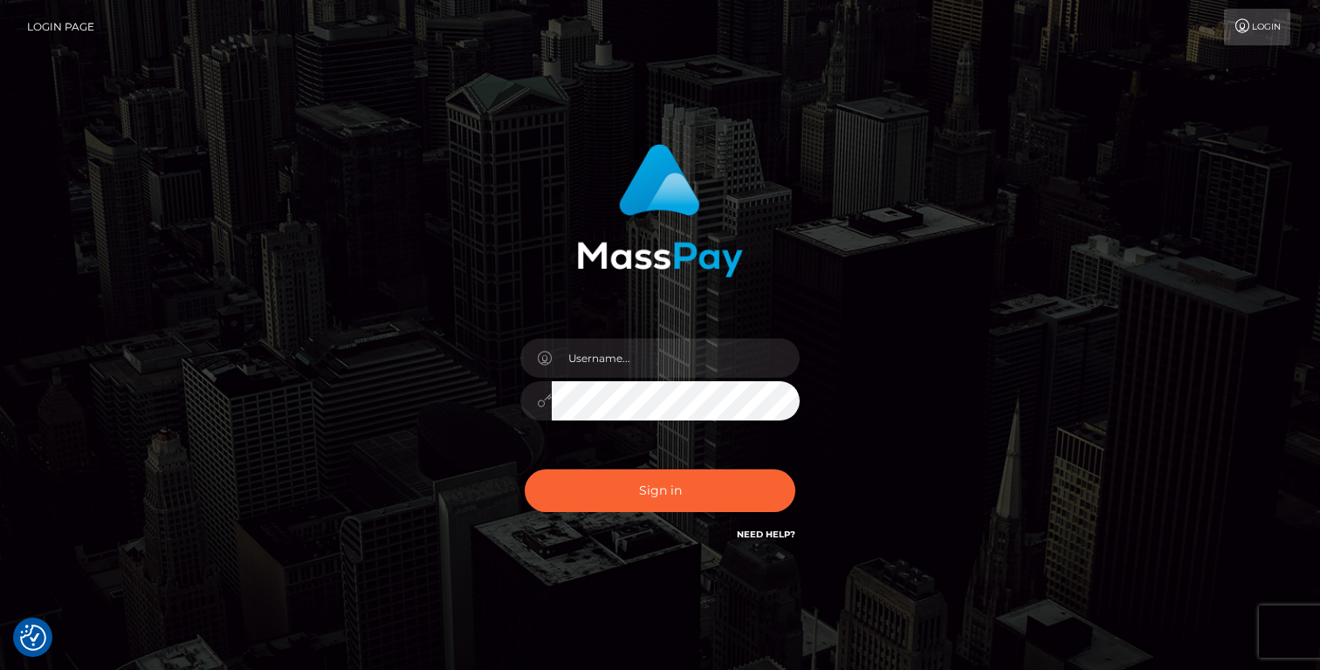 This screenshot has width=1320, height=670. Describe the element at coordinates (765, 534) in the screenshot. I see `a: Need Help?` at that location.